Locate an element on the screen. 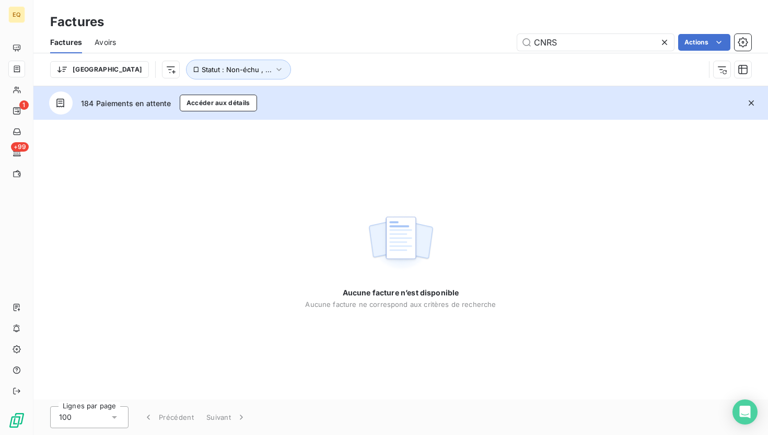 The image size is (768, 435). div: Open Intercom Messenger is located at coordinates (745, 412).